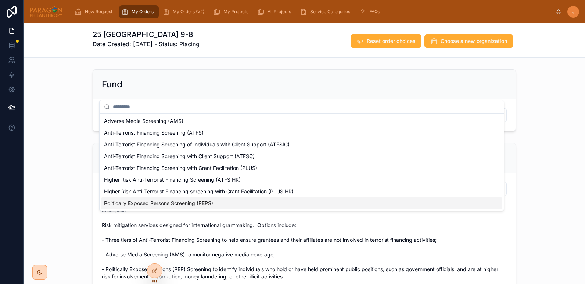 The height and width of the screenshot is (284, 585). I want to click on span: Higher Risk Anti-Terrorist Financing screening with Grant Facilitation (PLUS HR), so click(199, 192).